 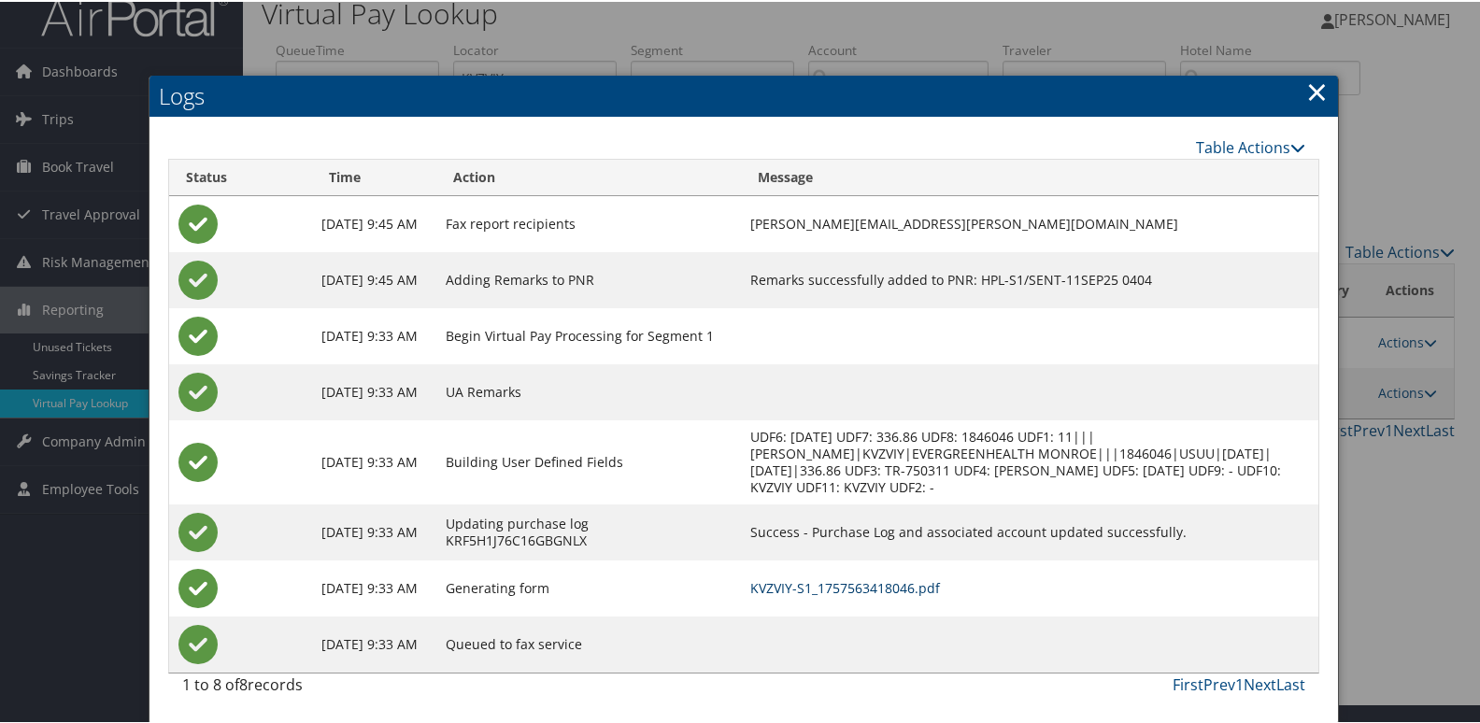 I want to click on td: Begin Virtual Pay Processing for Segment 1, so click(x=588, y=334).